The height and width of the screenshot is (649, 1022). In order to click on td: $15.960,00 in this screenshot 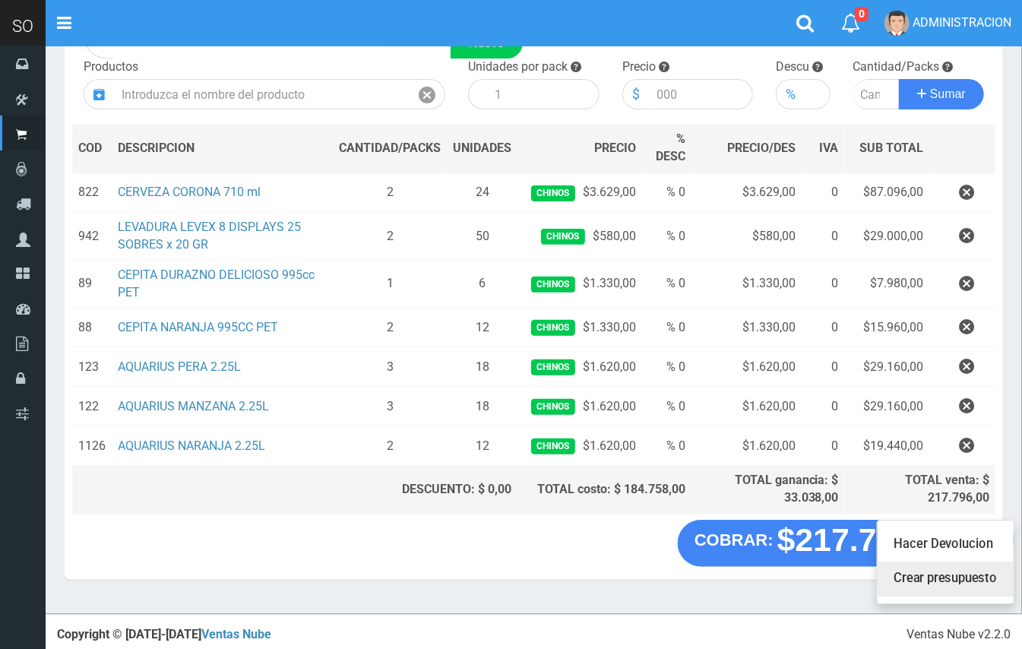, I will do `click(888, 328)`.